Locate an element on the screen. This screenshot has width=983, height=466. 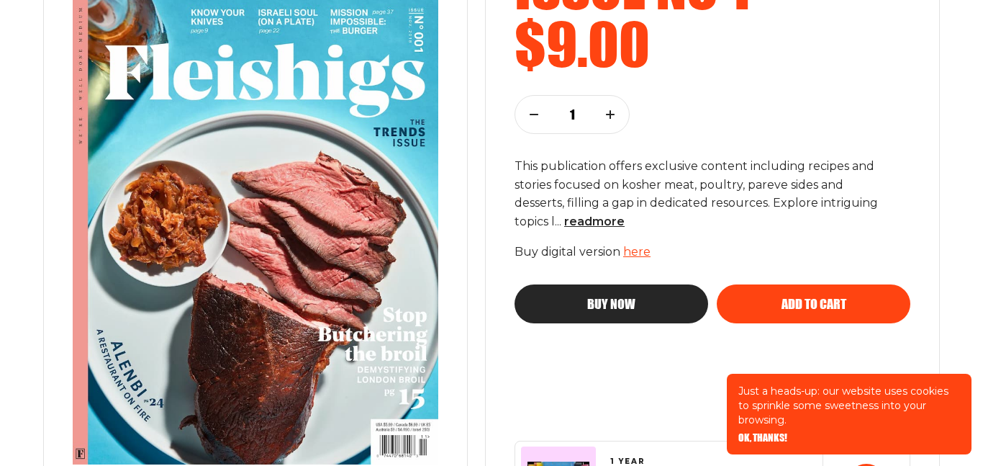
span: Buy now is located at coordinates (611, 304).